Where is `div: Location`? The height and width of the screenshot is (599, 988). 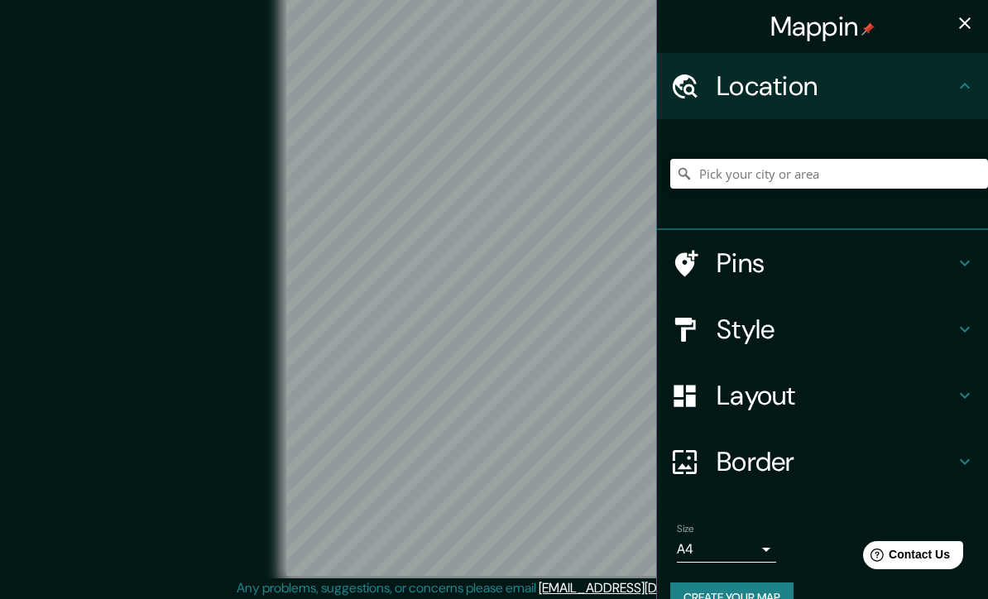 div: Location is located at coordinates (823, 86).